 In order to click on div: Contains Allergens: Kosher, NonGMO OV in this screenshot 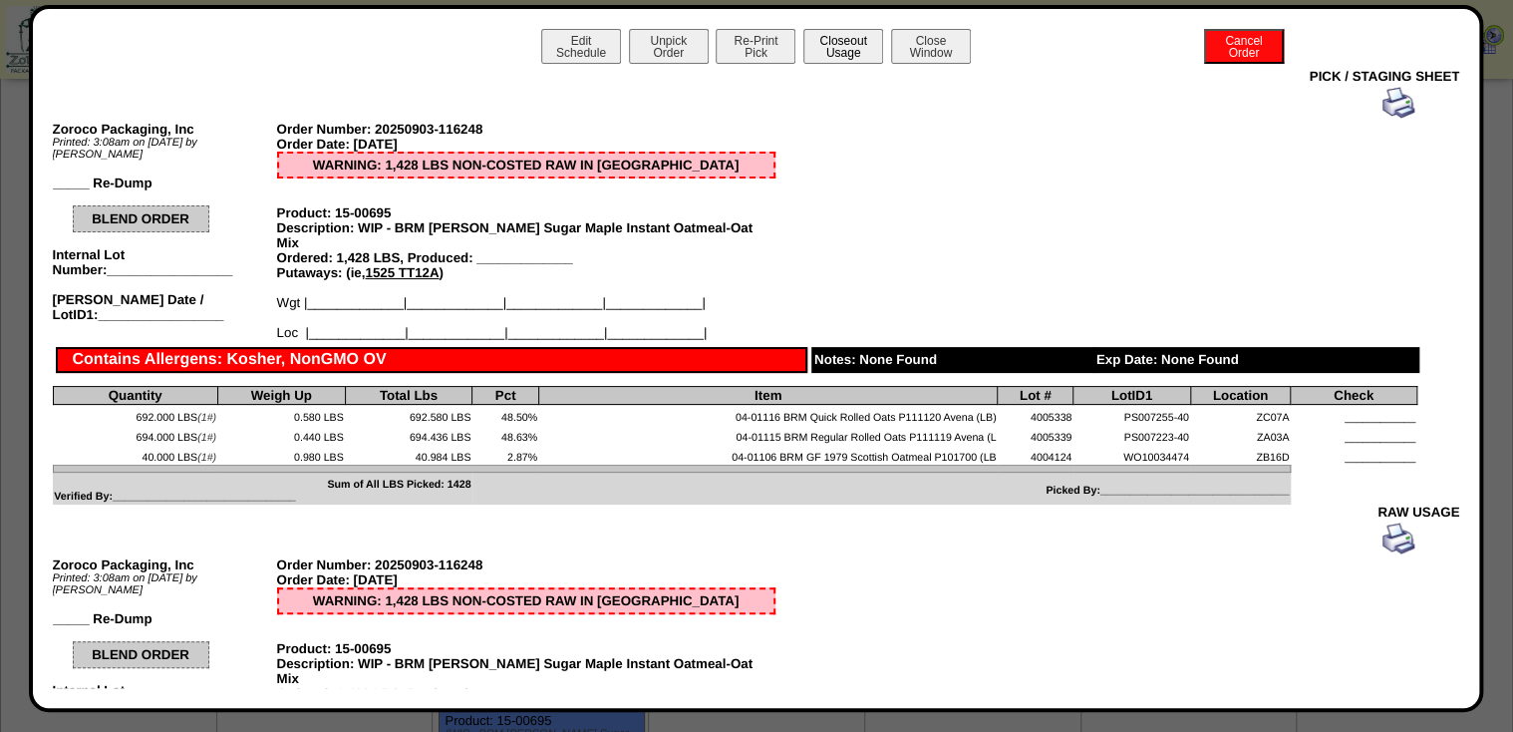, I will do `click(432, 360)`.